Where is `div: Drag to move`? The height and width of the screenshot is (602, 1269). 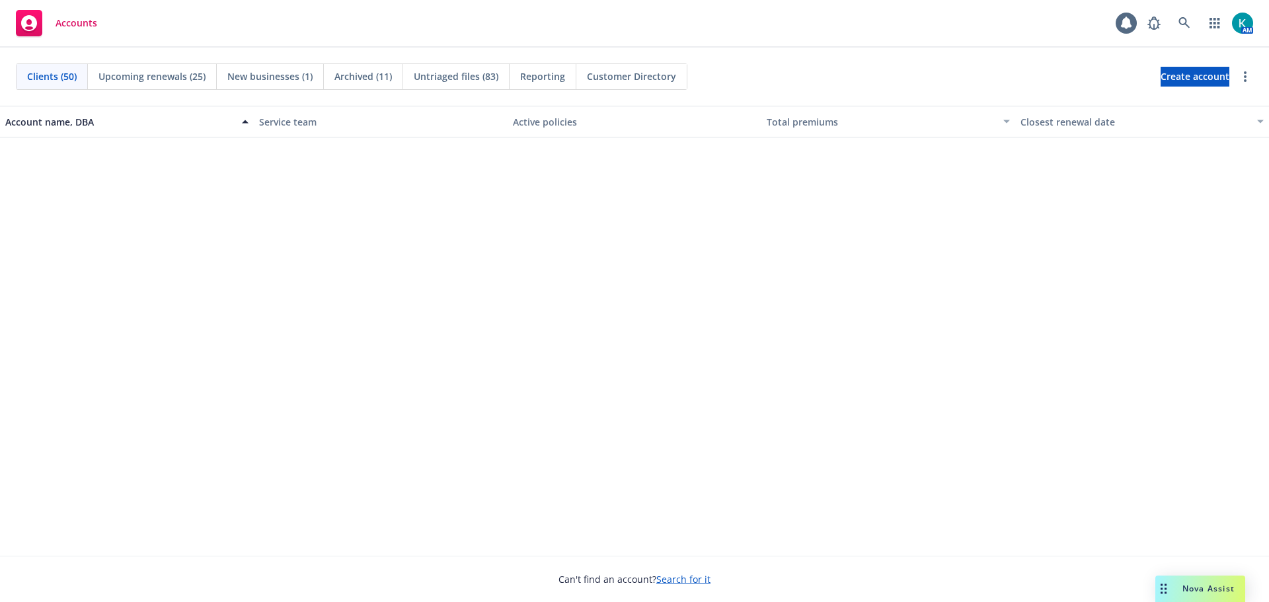 div: Drag to move is located at coordinates (1163, 589).